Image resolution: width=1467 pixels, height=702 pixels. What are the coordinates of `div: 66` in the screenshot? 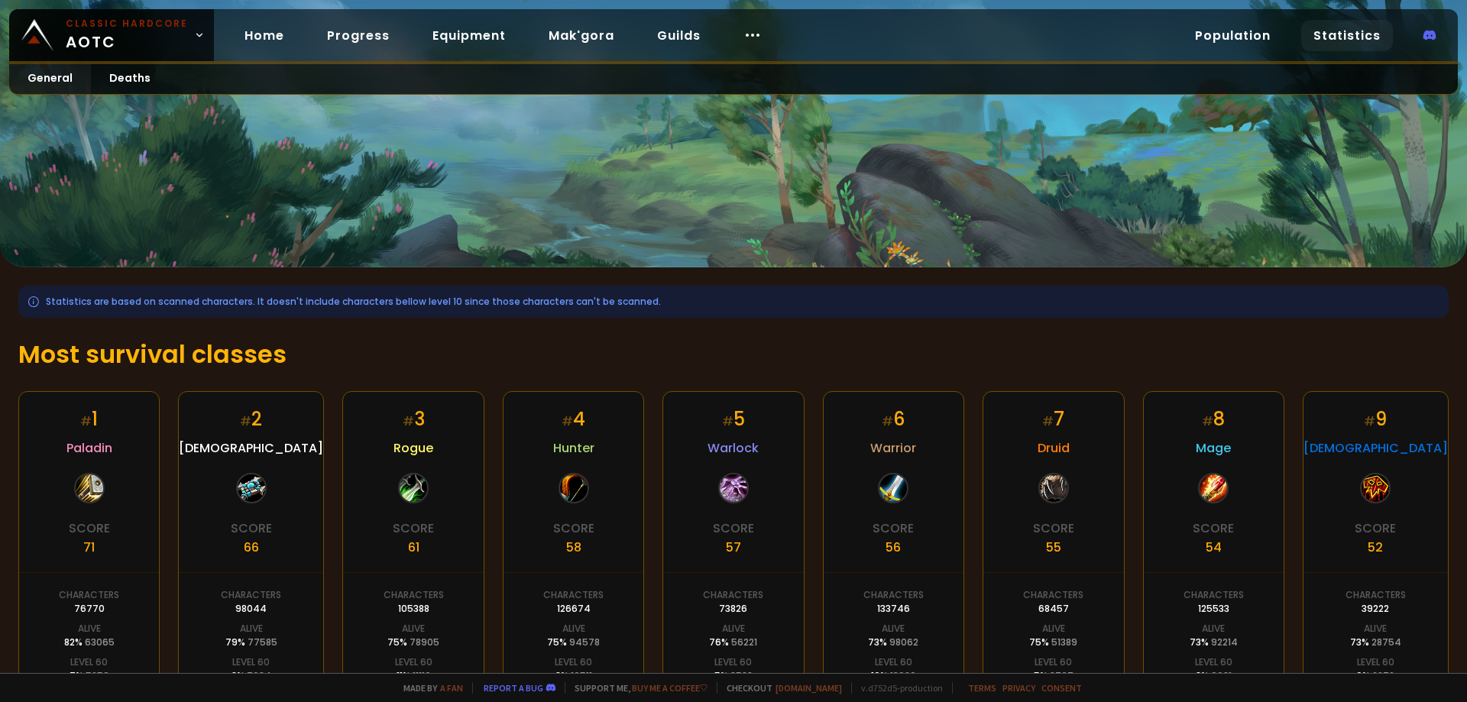 It's located at (251, 547).